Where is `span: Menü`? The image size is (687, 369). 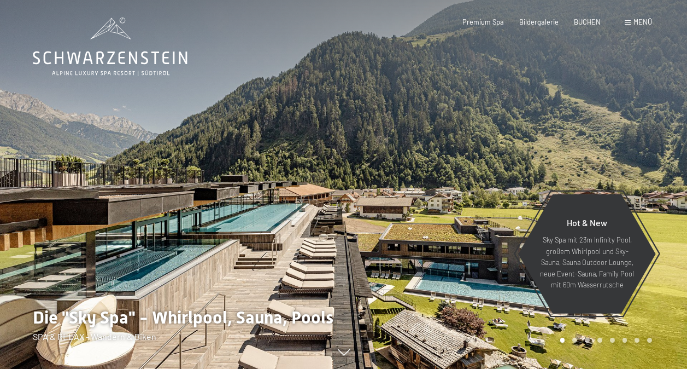
span: Menü is located at coordinates (643, 22).